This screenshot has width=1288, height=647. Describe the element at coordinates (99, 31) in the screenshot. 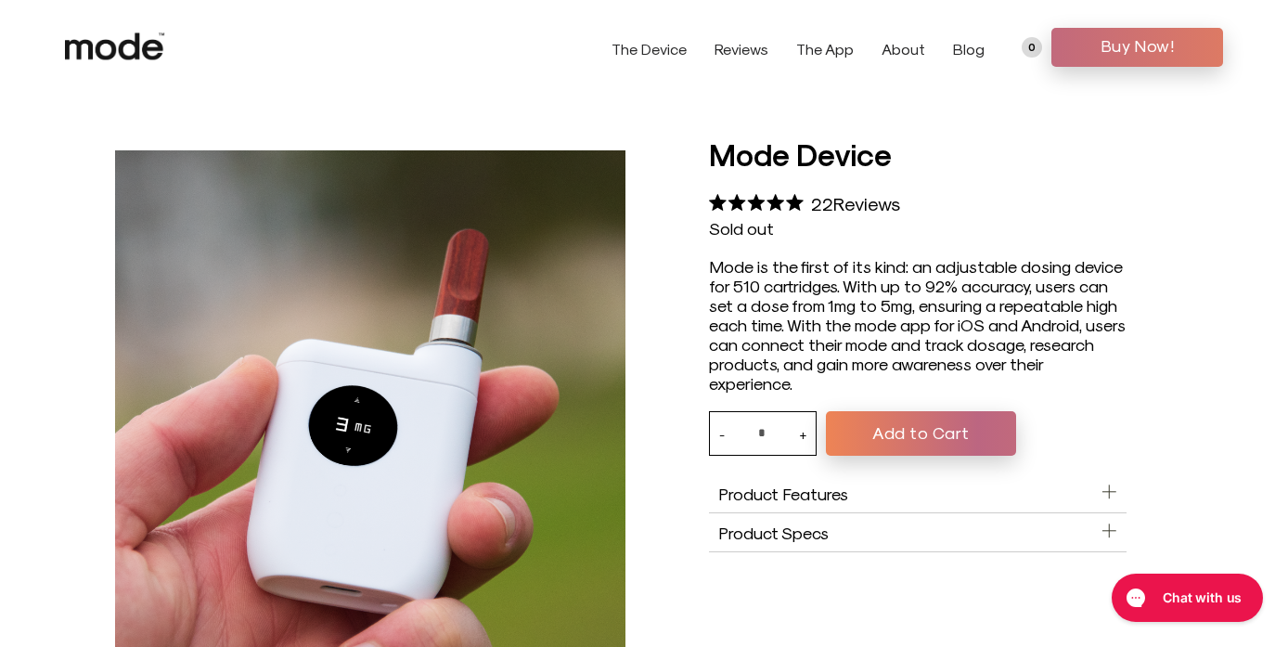

I see `h1: Chat with us` at that location.